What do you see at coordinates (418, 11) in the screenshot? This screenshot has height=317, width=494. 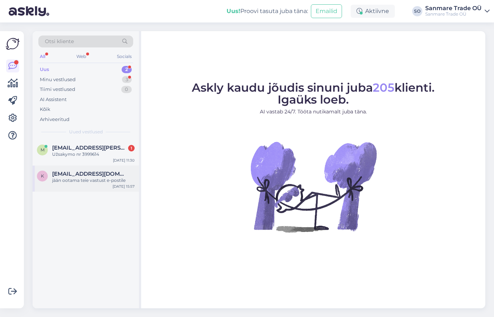 I see `div: SO` at bounding box center [418, 11].